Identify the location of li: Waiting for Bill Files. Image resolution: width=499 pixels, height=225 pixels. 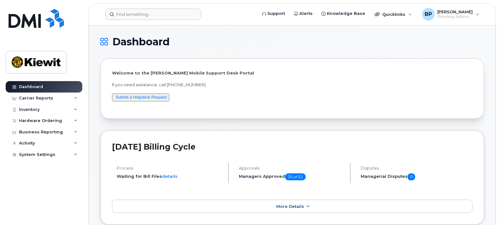
(170, 176).